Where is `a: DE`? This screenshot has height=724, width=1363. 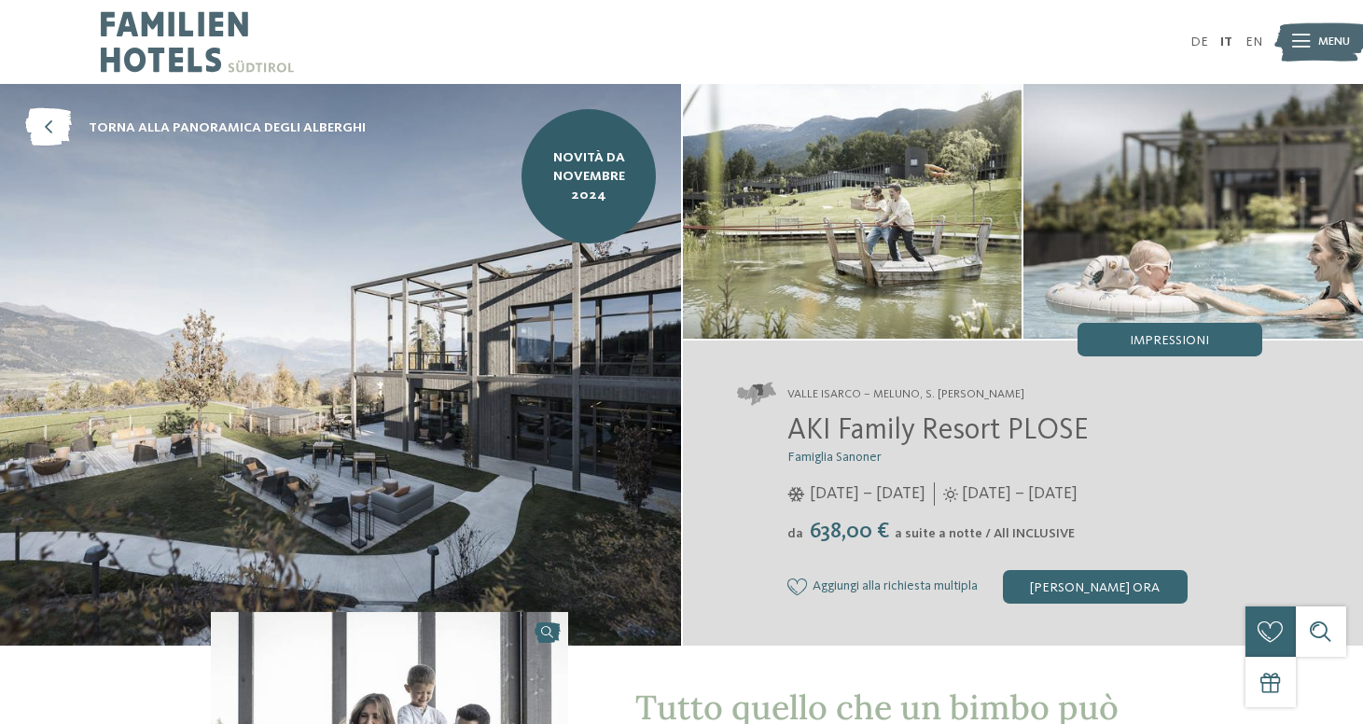
a: DE is located at coordinates (1199, 42).